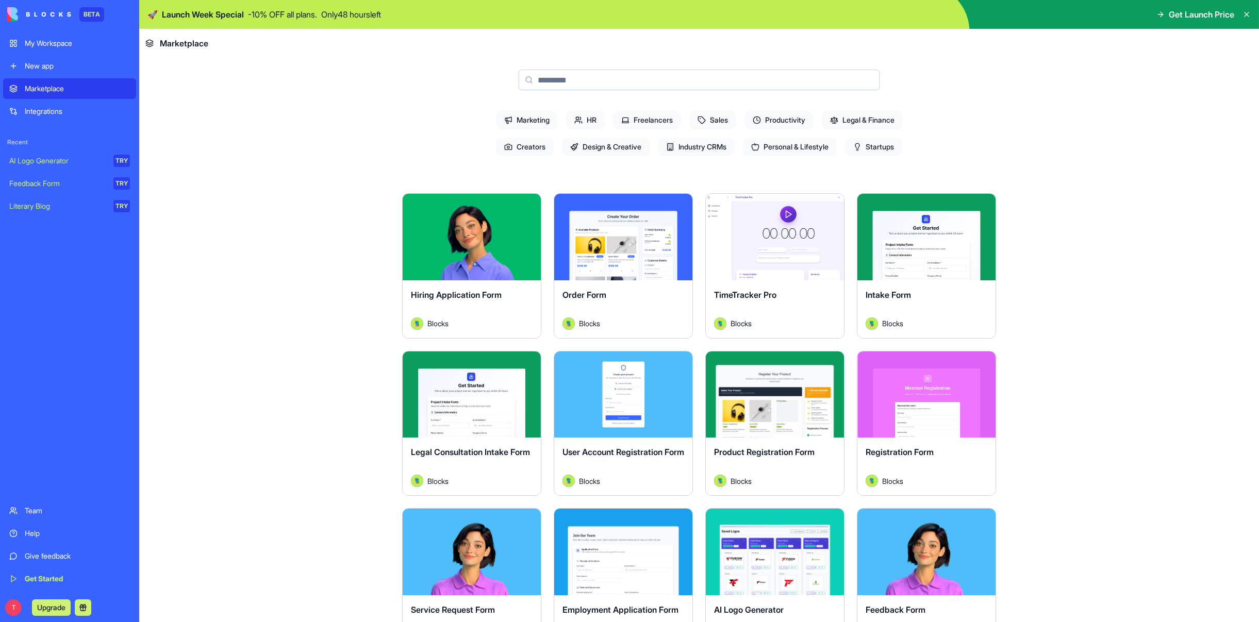 The height and width of the screenshot is (622, 1259). Describe the element at coordinates (70, 43) in the screenshot. I see `a: My Workspace` at that location.